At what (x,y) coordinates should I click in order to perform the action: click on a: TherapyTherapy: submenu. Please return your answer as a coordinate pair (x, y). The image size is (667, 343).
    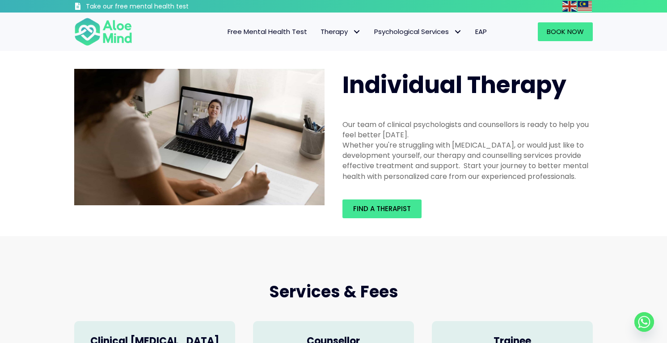
    Looking at the image, I should click on (341, 32).